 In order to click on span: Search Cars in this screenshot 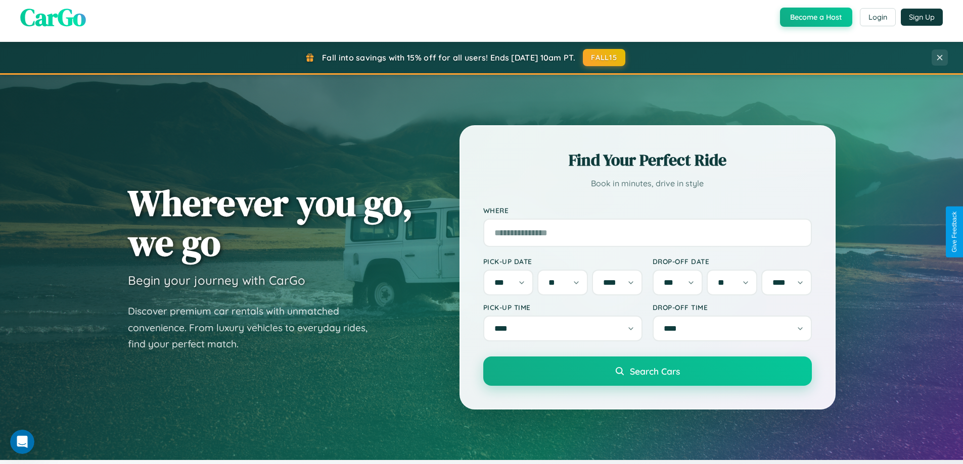, I will do `click(654, 371)`.